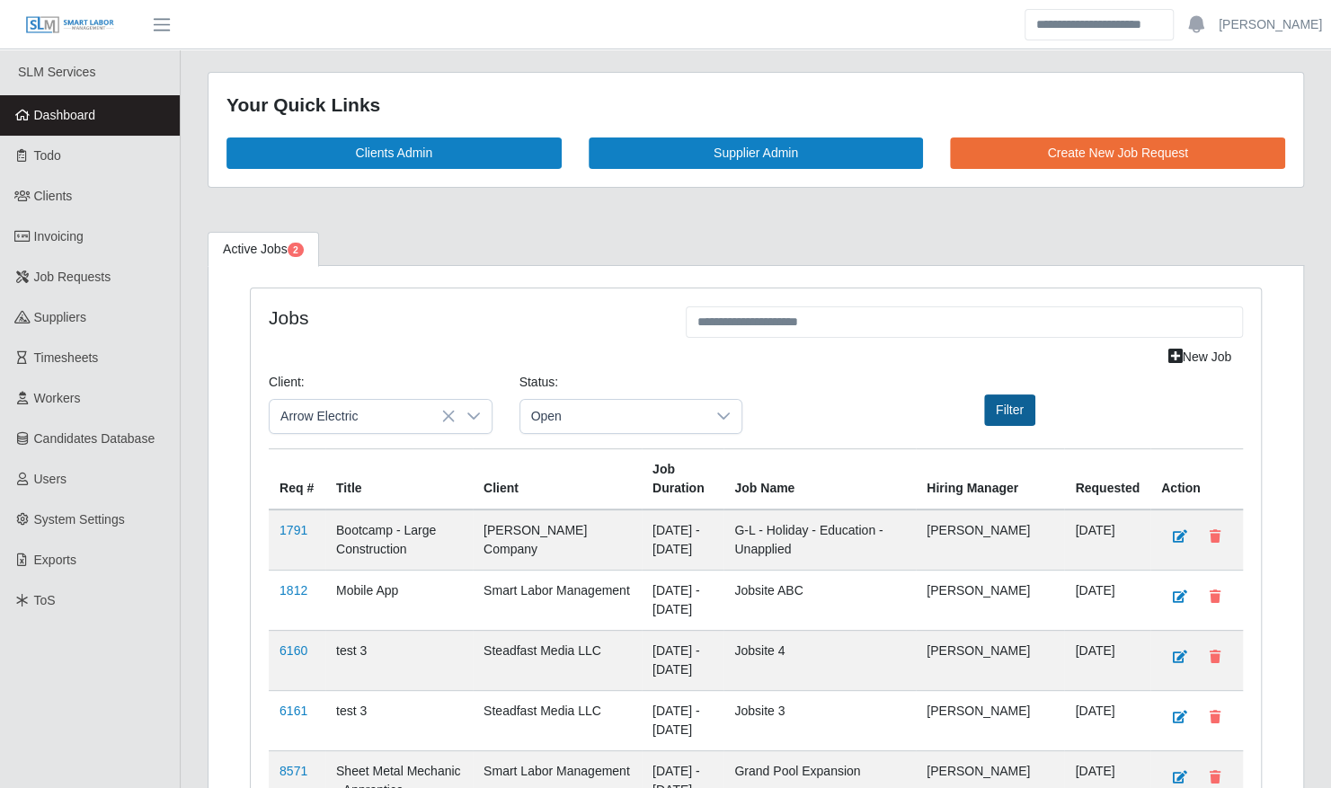 The height and width of the screenshot is (788, 1331). Describe the element at coordinates (1200, 357) in the screenshot. I see `a: New Job` at that location.